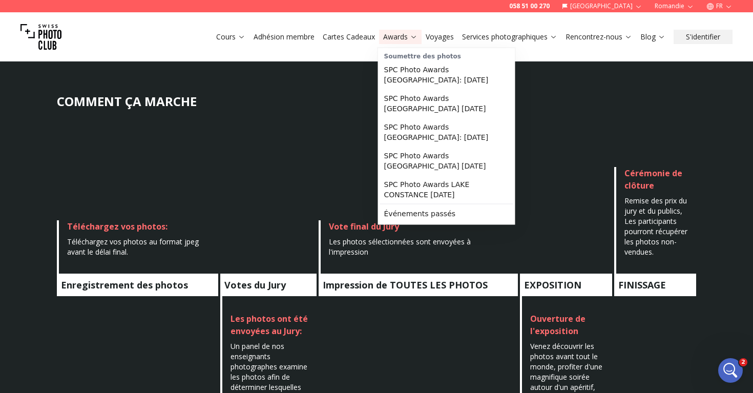  Describe the element at coordinates (599, 37) in the screenshot. I see `a: Rencontrez-nous` at that location.